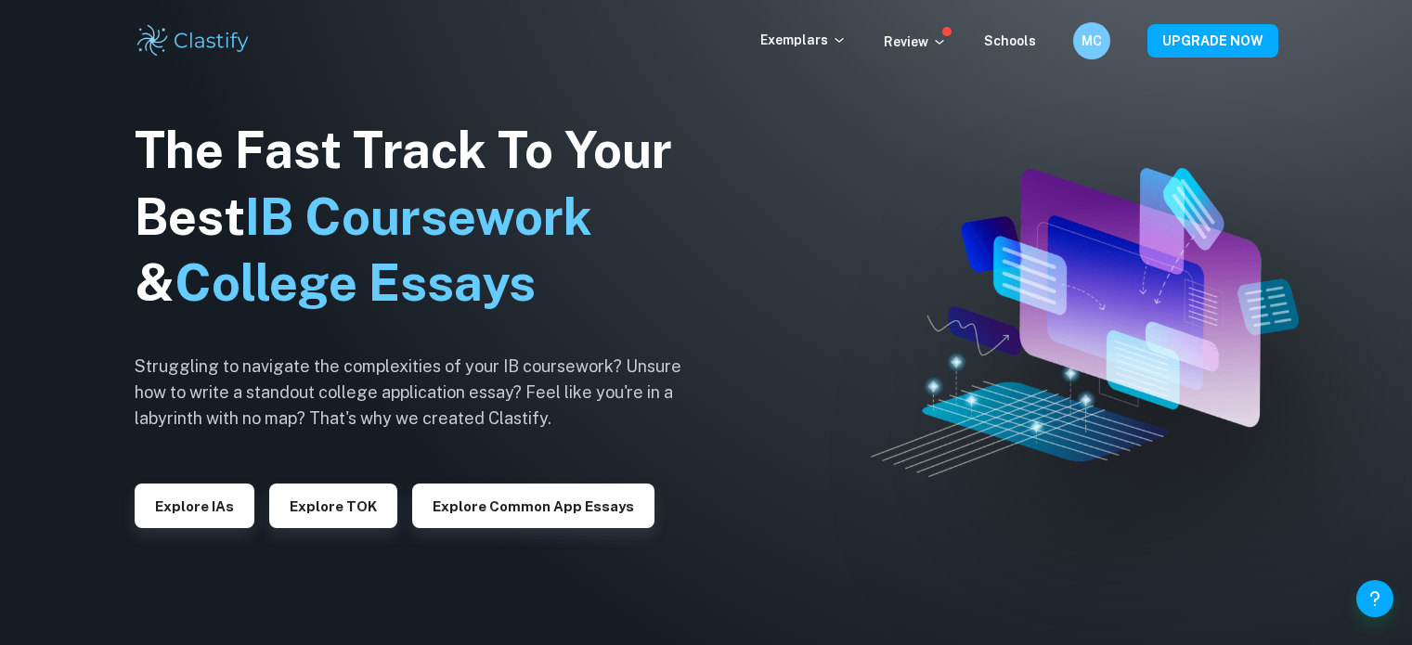  What do you see at coordinates (333, 506) in the screenshot?
I see `button: Explore TOK` at bounding box center [333, 506].